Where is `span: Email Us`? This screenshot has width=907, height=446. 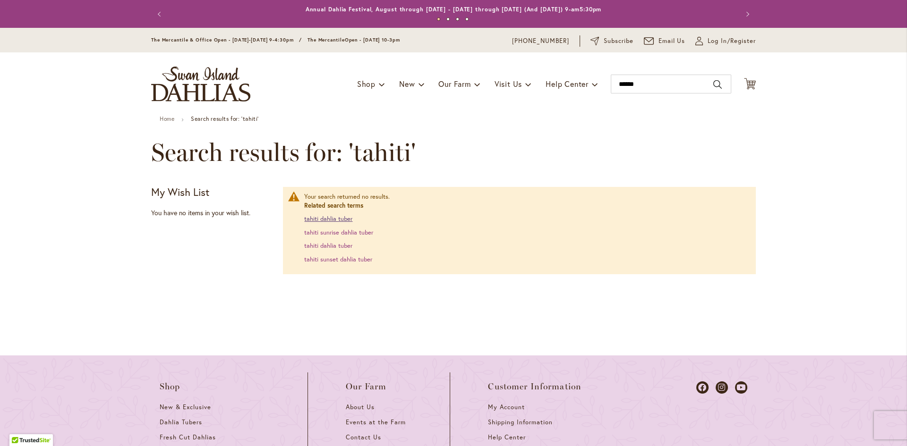 span: Email Us is located at coordinates (671, 41).